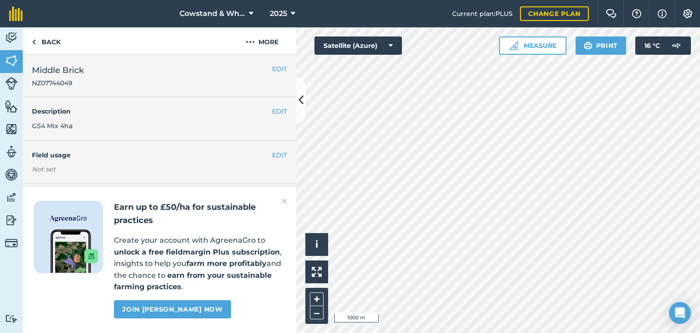 This screenshot has height=333, width=700. Describe the element at coordinates (200, 214) in the screenshot. I see `h2: Earn up to £50/ha for sustainable practices` at that location.